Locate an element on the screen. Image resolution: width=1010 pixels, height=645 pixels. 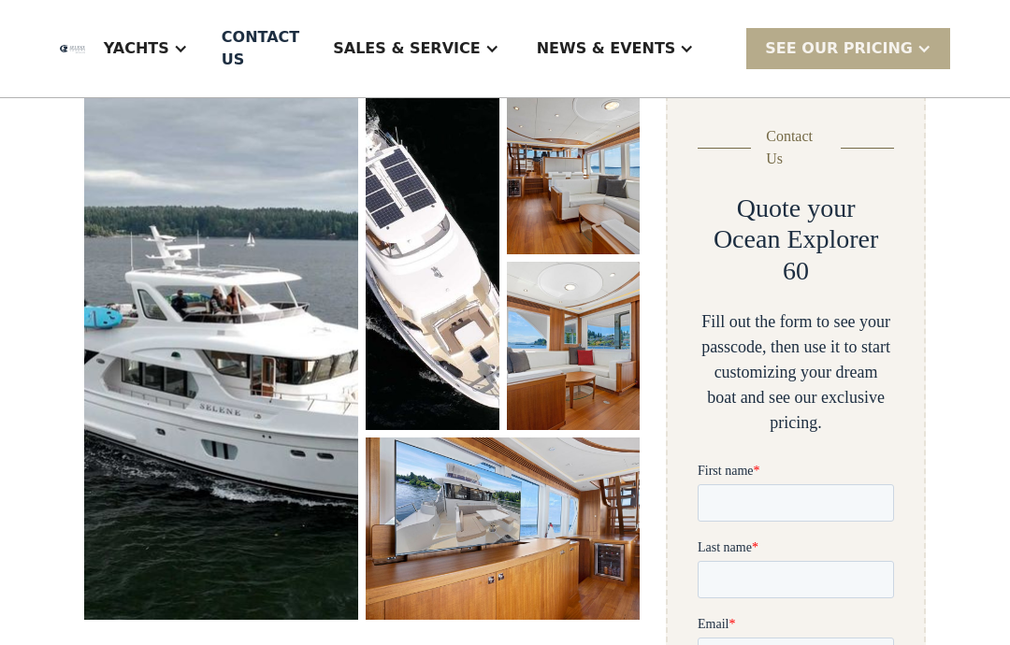
div: Fill out the form to see your passcode, then use it to start customizing your dream boat and see ... is located at coordinates (796, 372).